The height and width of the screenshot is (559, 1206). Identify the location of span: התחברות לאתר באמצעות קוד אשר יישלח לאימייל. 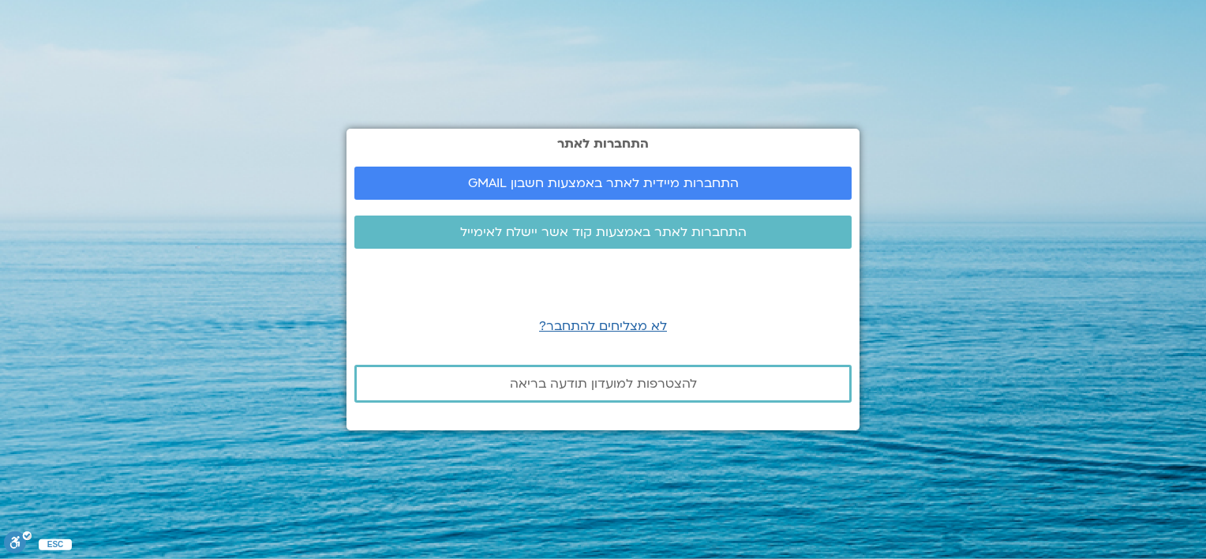
(603, 232).